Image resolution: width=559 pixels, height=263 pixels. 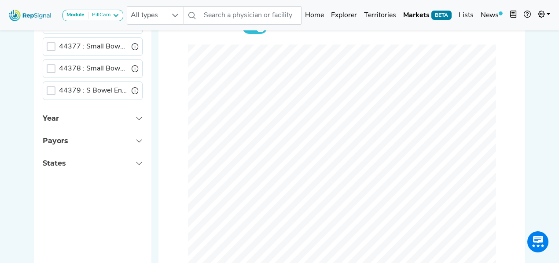 I want to click on span: States, so click(x=54, y=163).